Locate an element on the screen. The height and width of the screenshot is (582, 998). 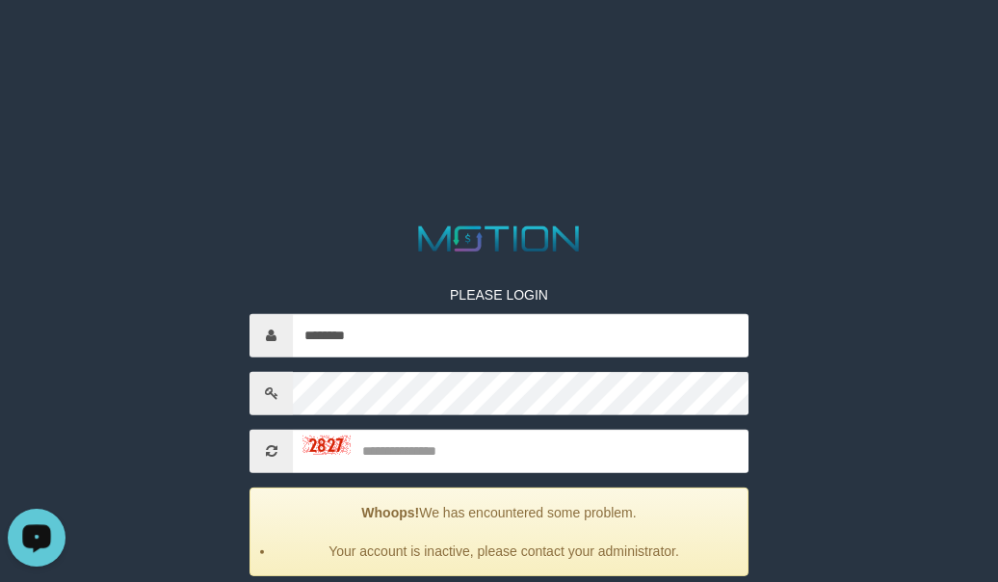
div: We has encountered some problem. is located at coordinates (499, 532).